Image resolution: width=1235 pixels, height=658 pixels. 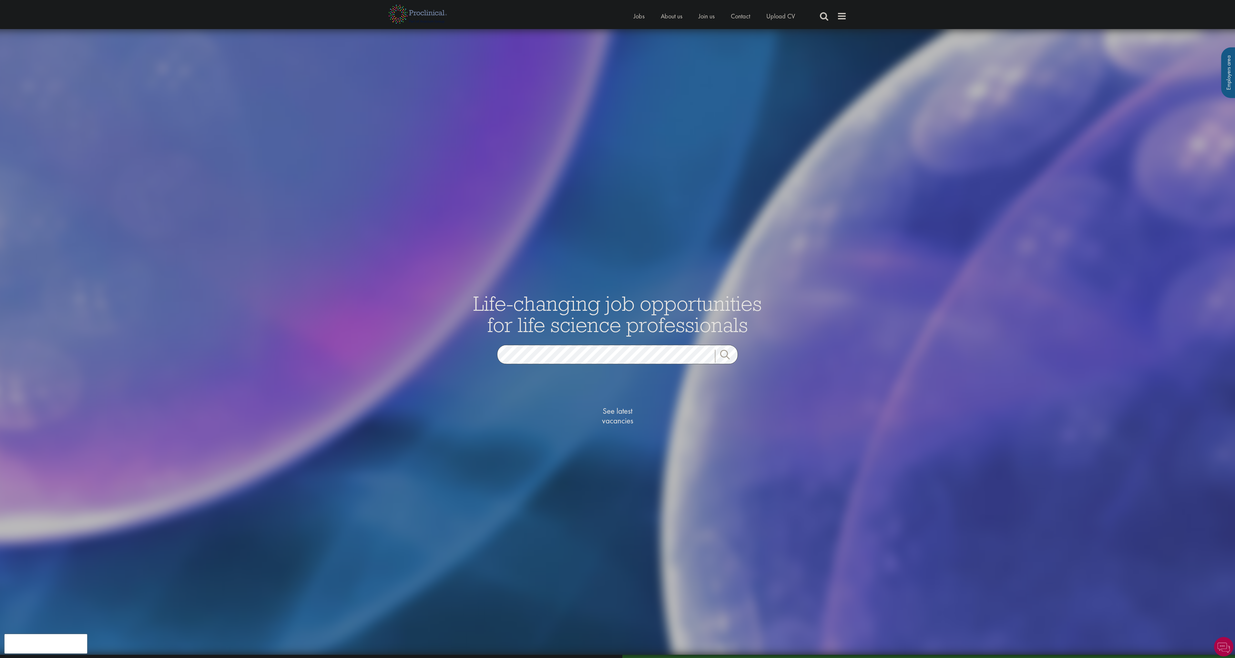 I want to click on span: Contact, so click(x=741, y=16).